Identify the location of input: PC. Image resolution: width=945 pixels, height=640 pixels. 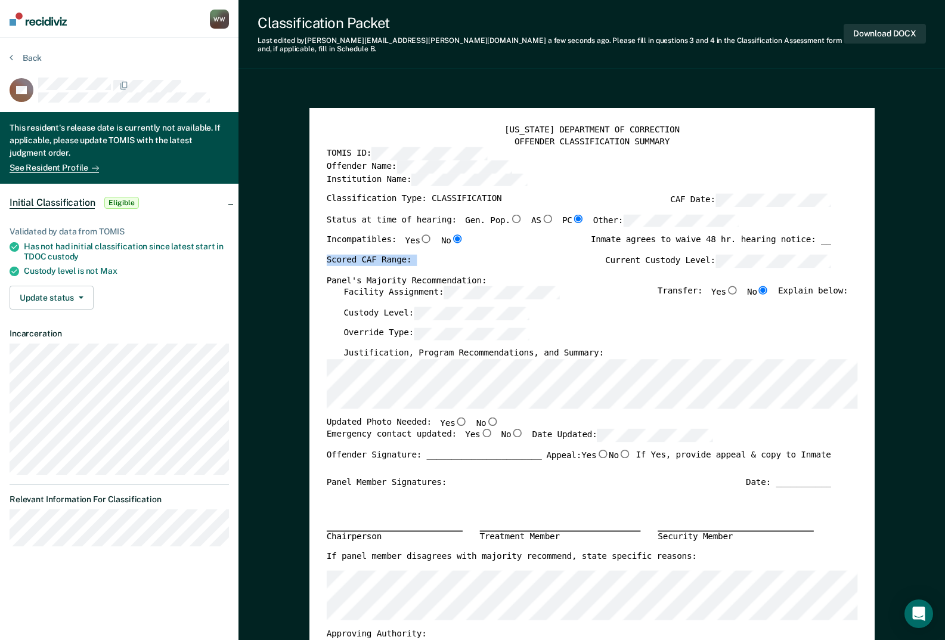
(578, 218).